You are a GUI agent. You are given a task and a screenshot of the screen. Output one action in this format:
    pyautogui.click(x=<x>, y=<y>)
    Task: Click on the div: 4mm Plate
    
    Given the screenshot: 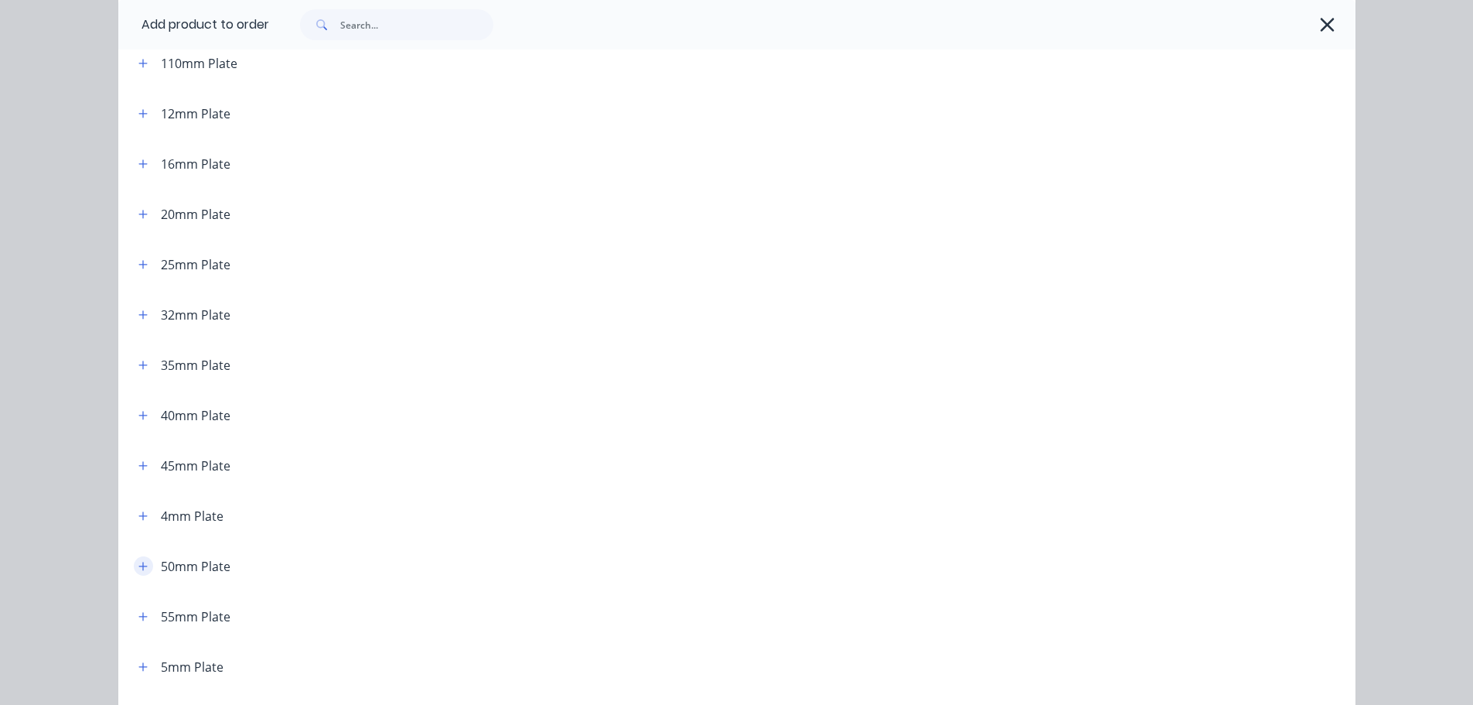 What is the action you would take?
    pyautogui.click(x=192, y=516)
    